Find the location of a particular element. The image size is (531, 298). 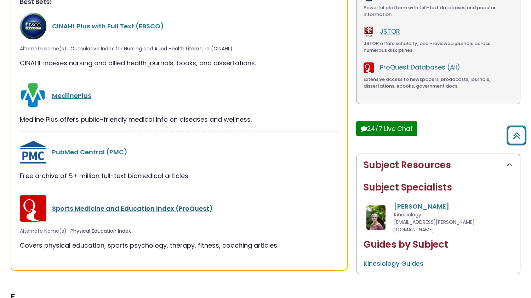

button: 24/7 Live Chat is located at coordinates (387, 128).